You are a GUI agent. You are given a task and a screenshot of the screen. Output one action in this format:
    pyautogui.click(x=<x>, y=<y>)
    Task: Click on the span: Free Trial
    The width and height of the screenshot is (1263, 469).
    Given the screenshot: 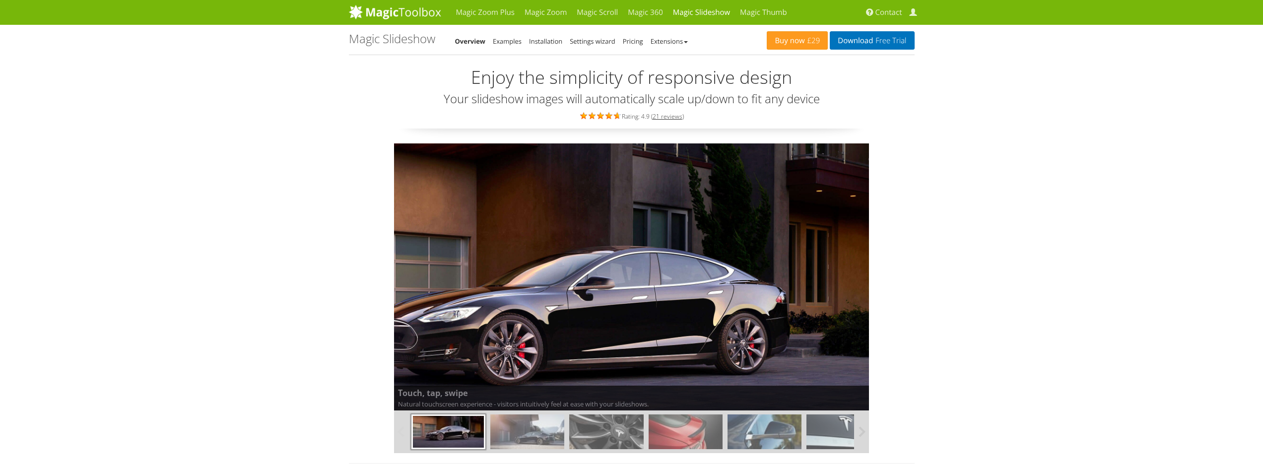 What is the action you would take?
    pyautogui.click(x=889, y=41)
    